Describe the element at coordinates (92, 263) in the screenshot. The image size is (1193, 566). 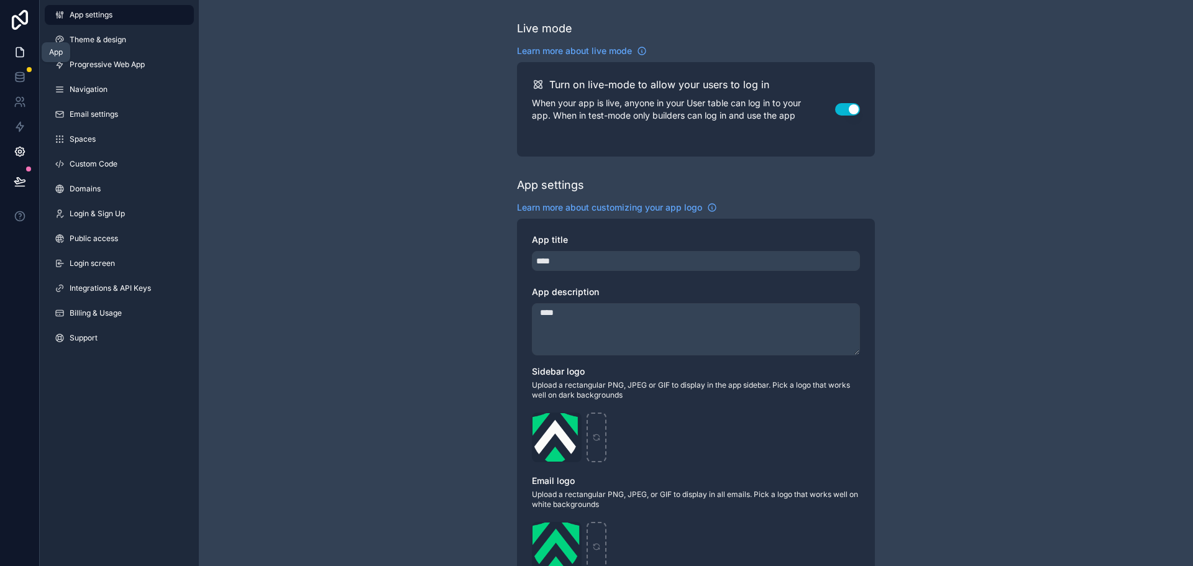
I see `span: Login screen` at that location.